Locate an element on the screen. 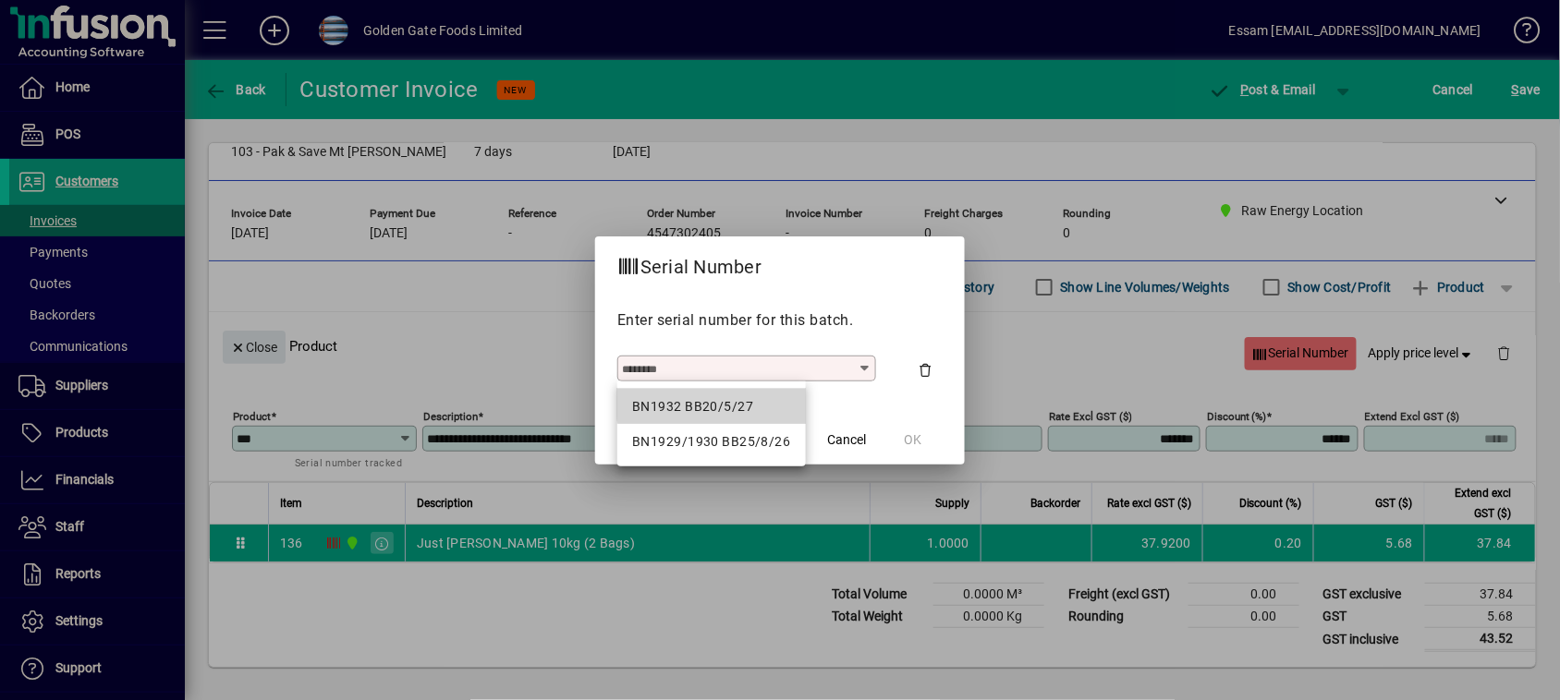 This screenshot has height=700, width=1560. button: Cancel is located at coordinates (846, 441).